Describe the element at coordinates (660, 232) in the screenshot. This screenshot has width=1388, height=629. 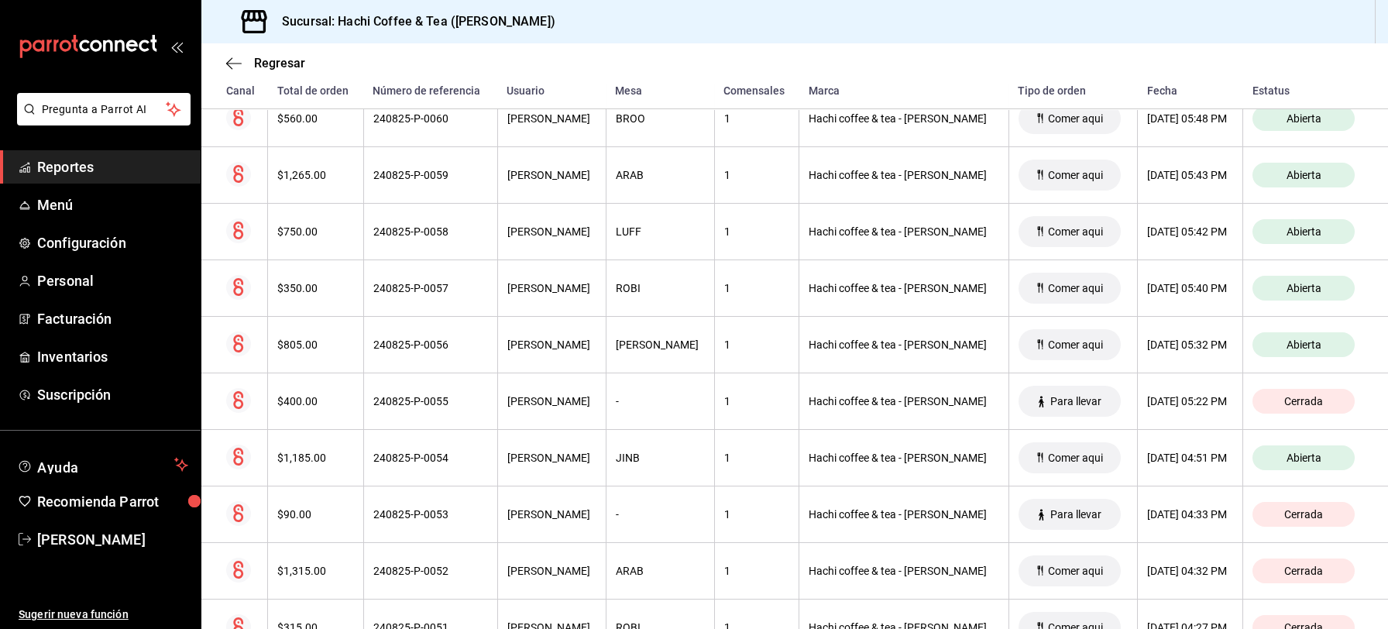
I see `div: LUFF` at that location.